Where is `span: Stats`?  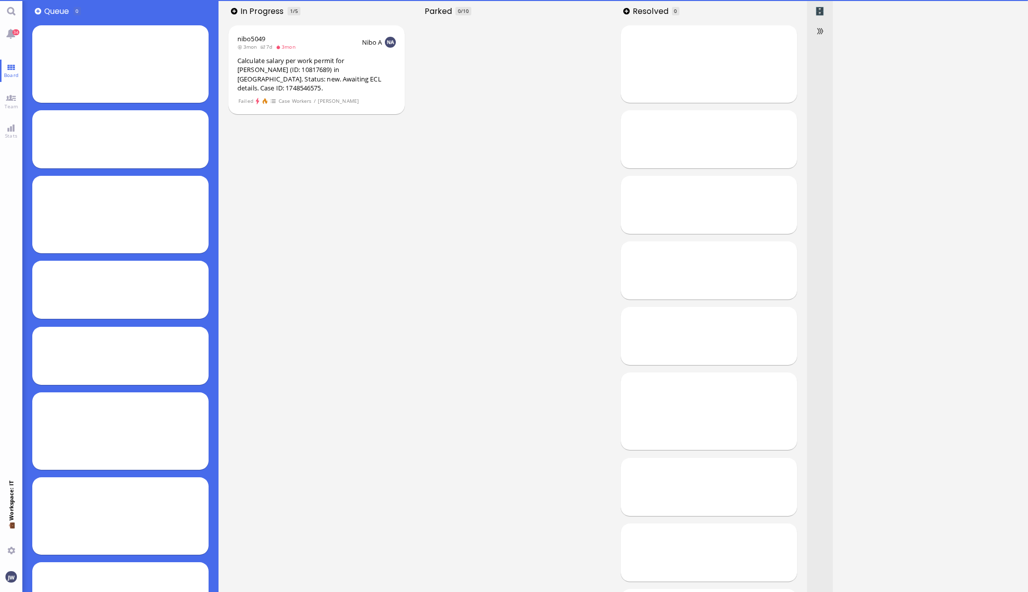 span: Stats is located at coordinates (11, 136).